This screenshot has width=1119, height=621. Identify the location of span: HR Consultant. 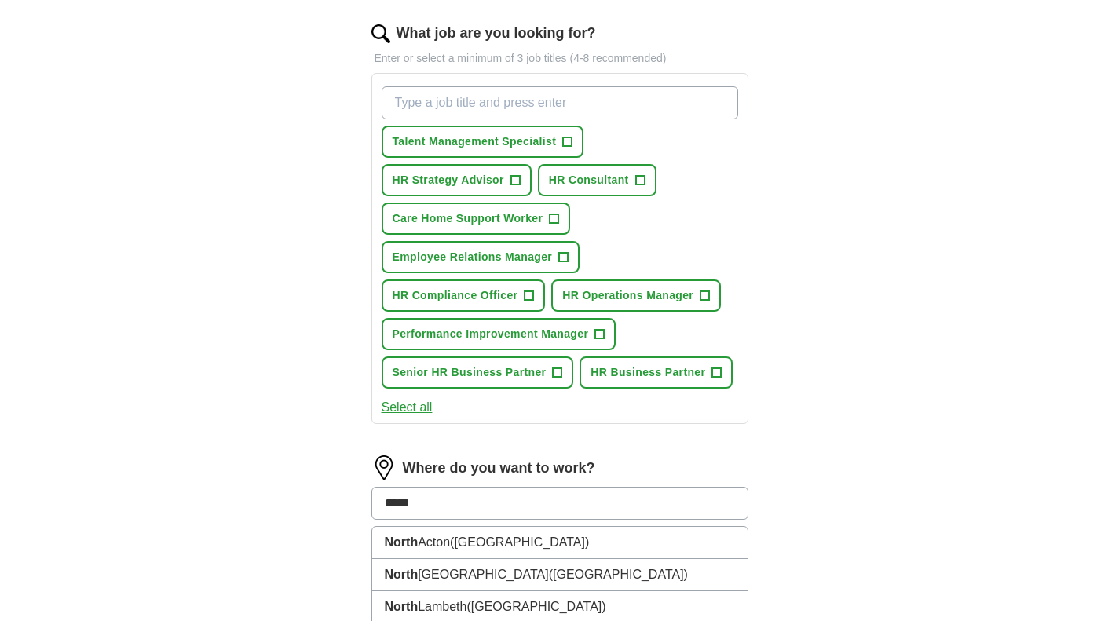
(589, 180).